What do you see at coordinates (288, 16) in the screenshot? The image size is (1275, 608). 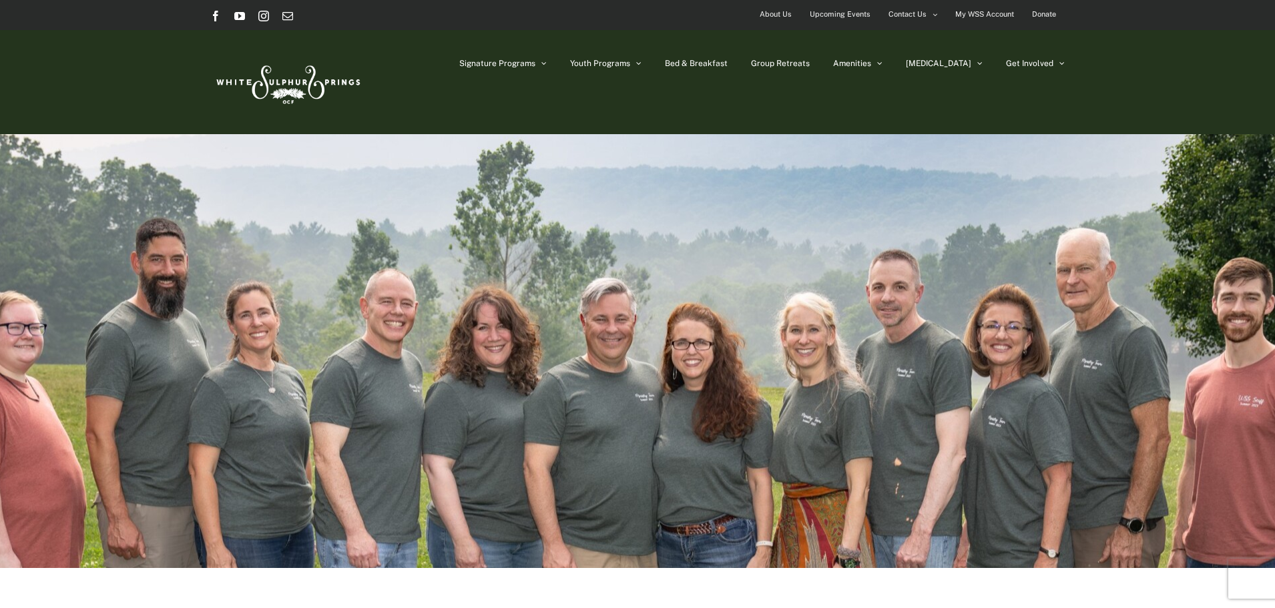 I see `a: Email` at bounding box center [288, 16].